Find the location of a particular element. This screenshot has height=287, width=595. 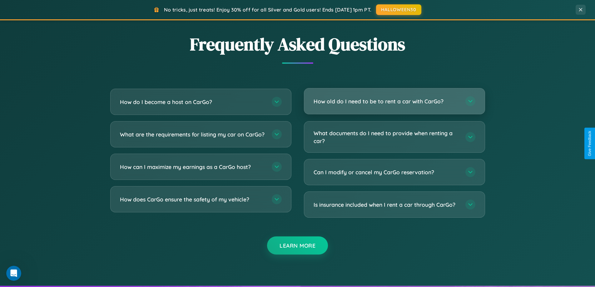

h3: How does CarGo ensure the safety of my vehicle? is located at coordinates (193, 199).